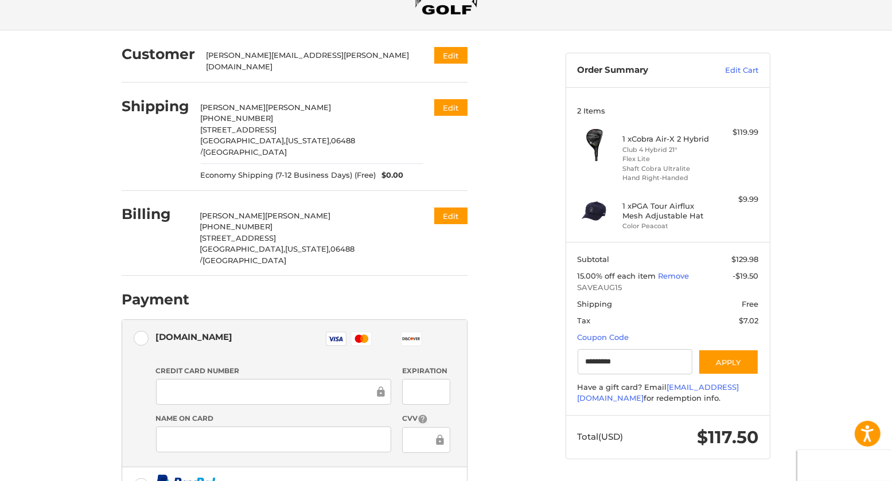  I want to click on li: Club 4 Hybrid 21°, so click(666, 150).